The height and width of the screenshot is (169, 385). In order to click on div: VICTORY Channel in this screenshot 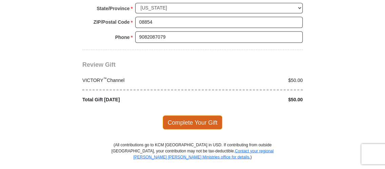, I will do `click(136, 80)`.